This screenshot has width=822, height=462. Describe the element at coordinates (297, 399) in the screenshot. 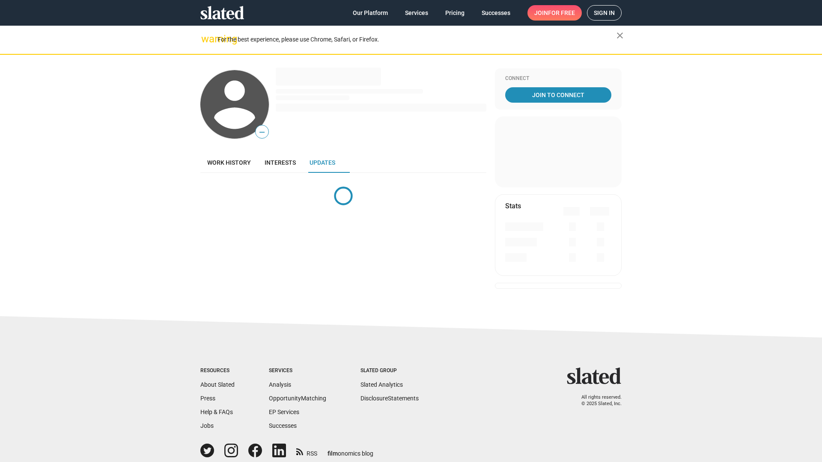

I see `a: OpportunityMatching` at that location.